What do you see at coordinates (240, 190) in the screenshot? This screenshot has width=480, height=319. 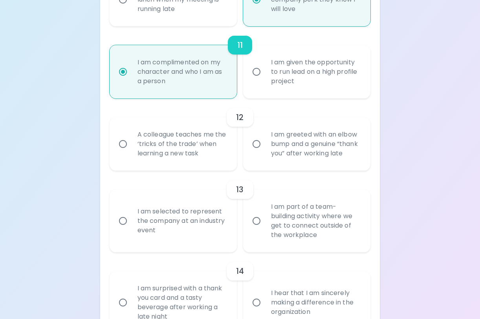 I see `h6: 13` at bounding box center [240, 190].